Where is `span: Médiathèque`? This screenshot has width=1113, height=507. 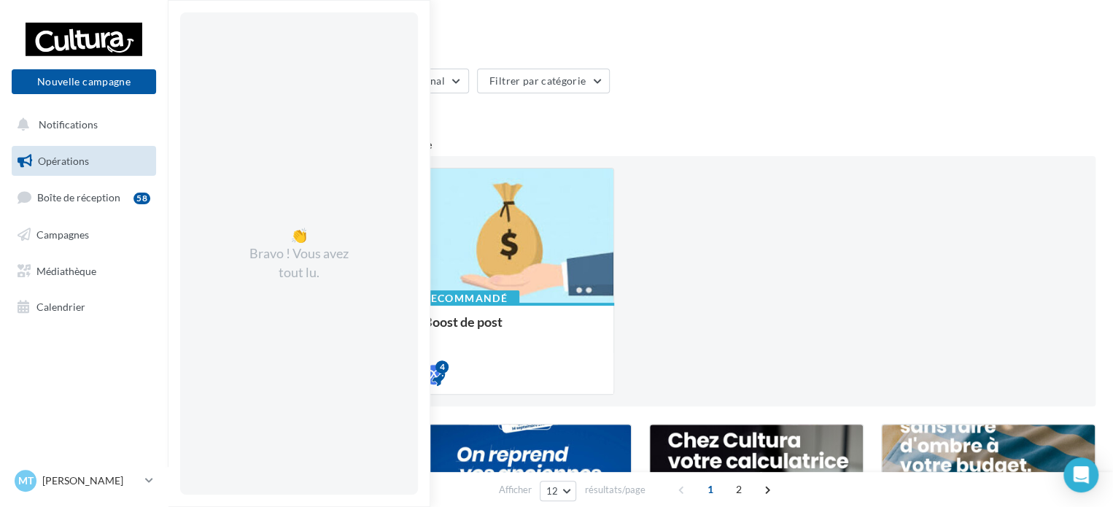 span: Médiathèque is located at coordinates (66, 270).